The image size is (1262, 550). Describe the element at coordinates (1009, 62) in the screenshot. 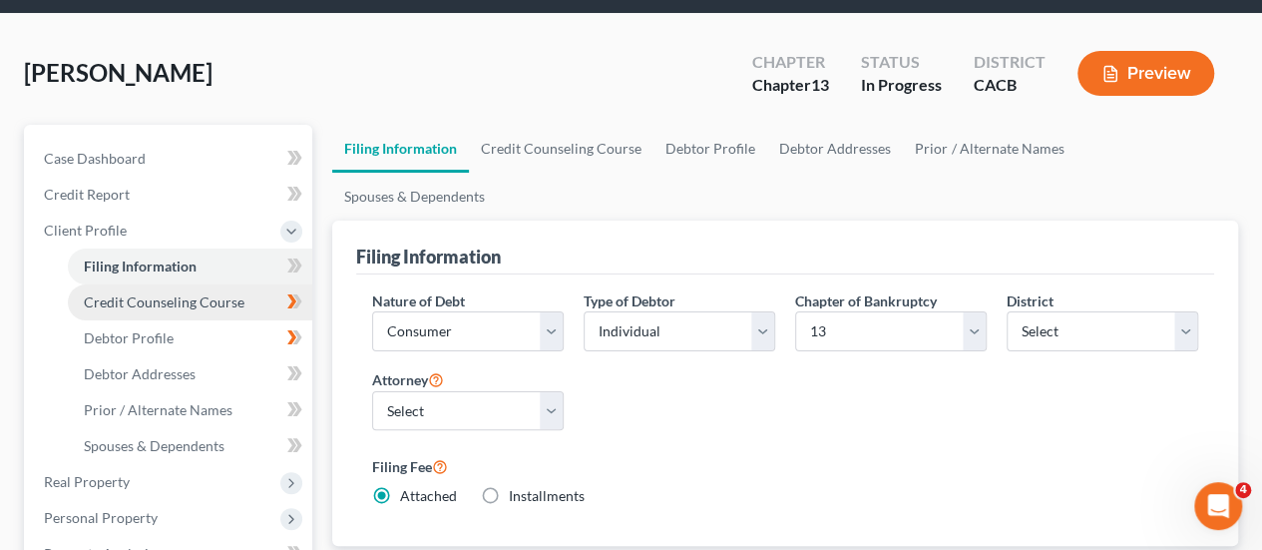

I see `div: District` at that location.